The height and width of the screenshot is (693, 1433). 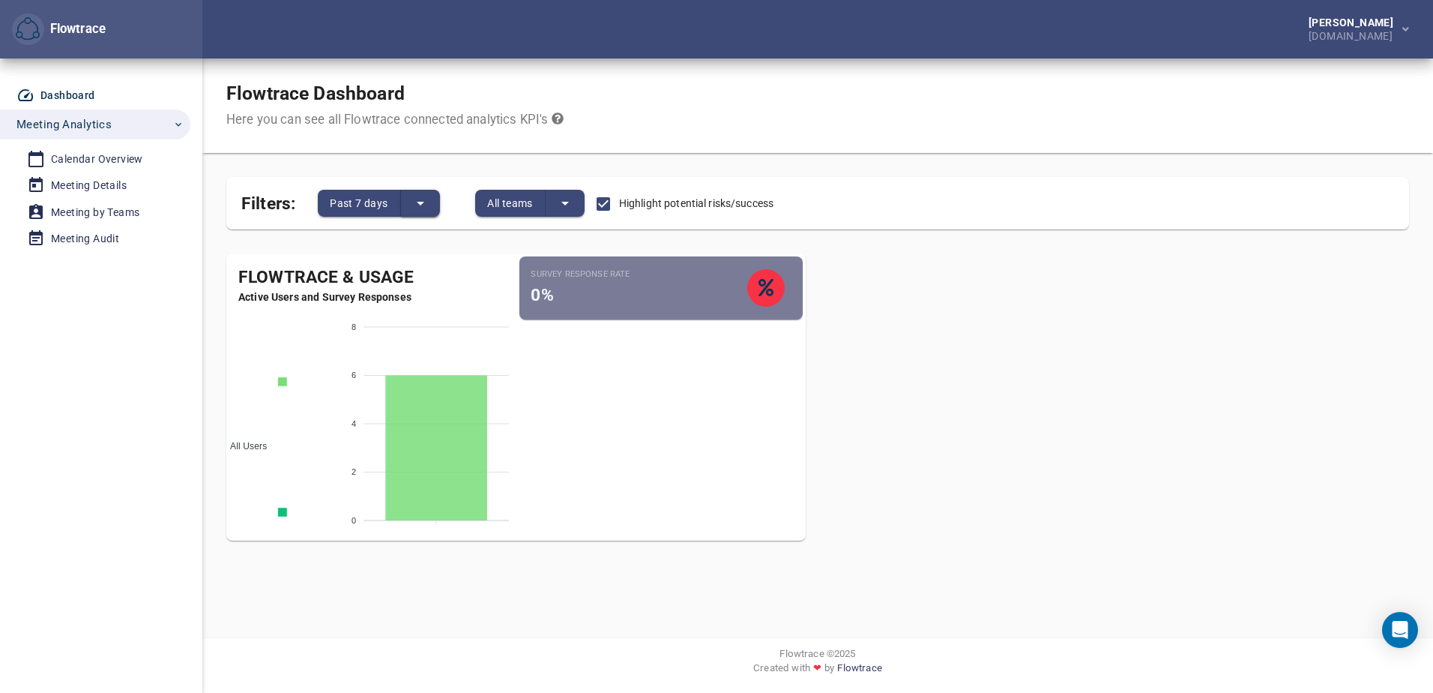 I want to click on div: Meeting by Teams, so click(x=95, y=212).